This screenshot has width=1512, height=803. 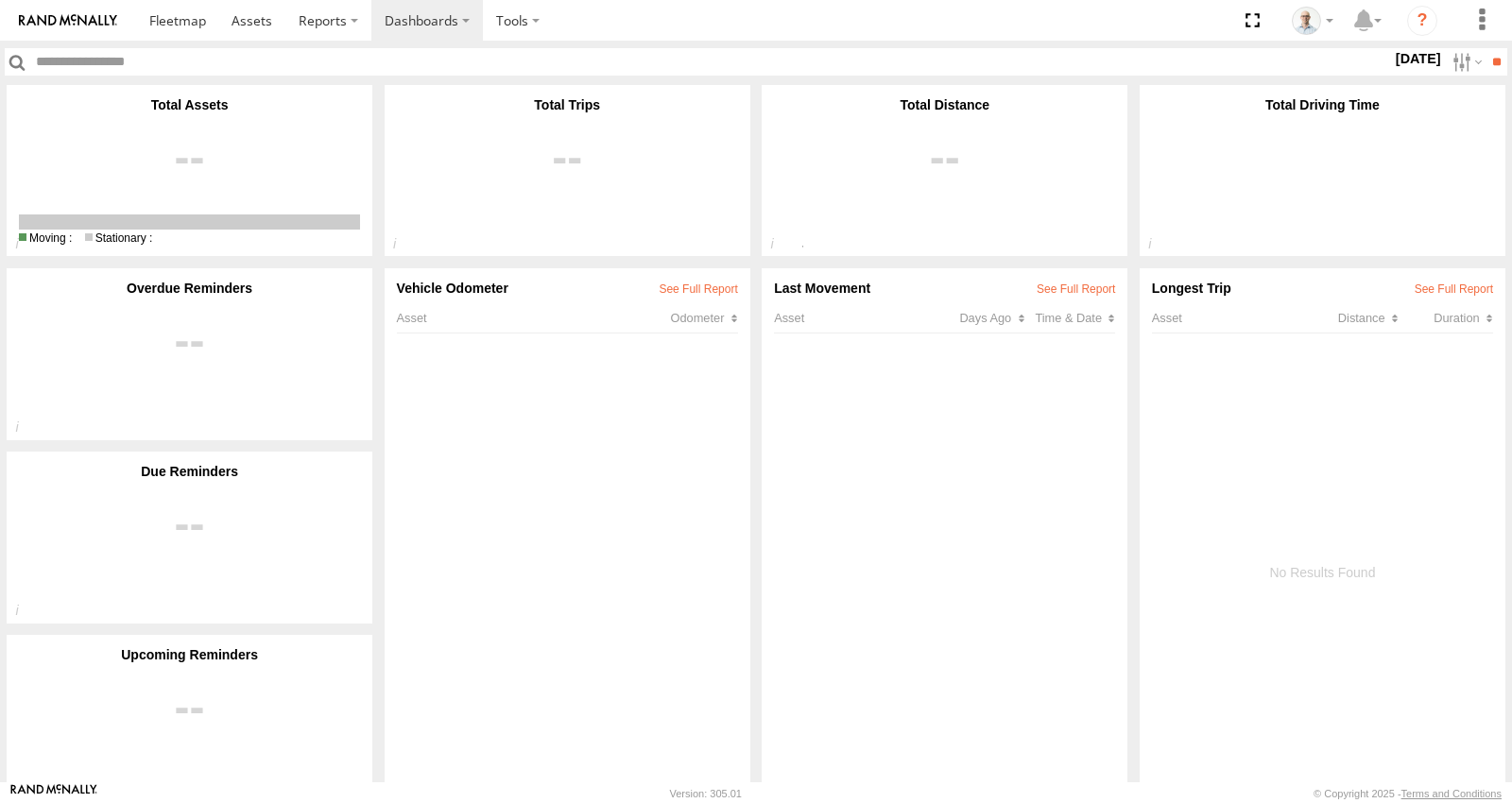 What do you see at coordinates (54, 793) in the screenshot?
I see `a: Visit our Website` at bounding box center [54, 793].